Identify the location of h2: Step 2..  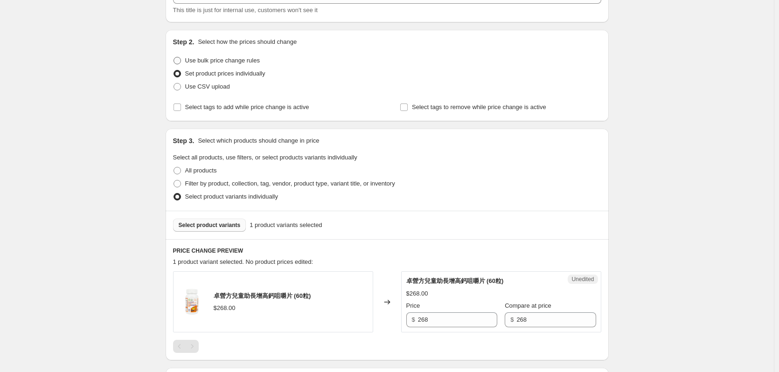
(184, 42).